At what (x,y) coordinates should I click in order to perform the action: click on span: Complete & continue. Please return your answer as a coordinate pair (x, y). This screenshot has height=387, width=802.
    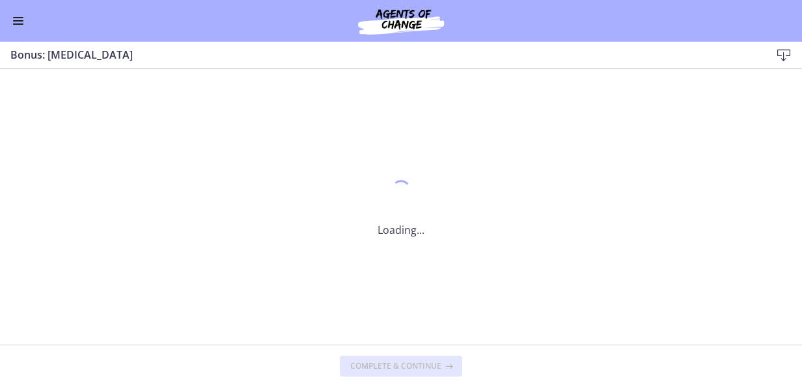
    Looking at the image, I should click on (396, 366).